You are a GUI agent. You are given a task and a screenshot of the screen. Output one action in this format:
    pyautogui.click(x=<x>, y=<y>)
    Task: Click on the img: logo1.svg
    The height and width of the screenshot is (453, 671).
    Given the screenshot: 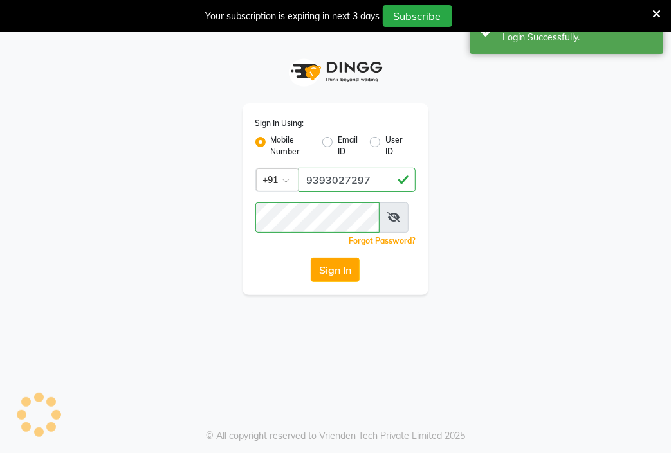 What is the action you would take?
    pyautogui.click(x=335, y=71)
    